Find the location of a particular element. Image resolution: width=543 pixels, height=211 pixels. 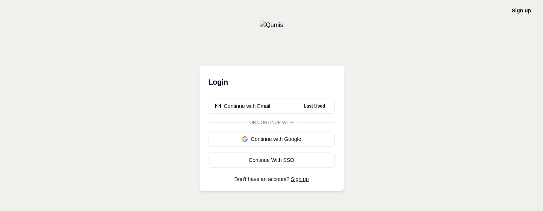

a: Continue With SSO is located at coordinates (271, 160).